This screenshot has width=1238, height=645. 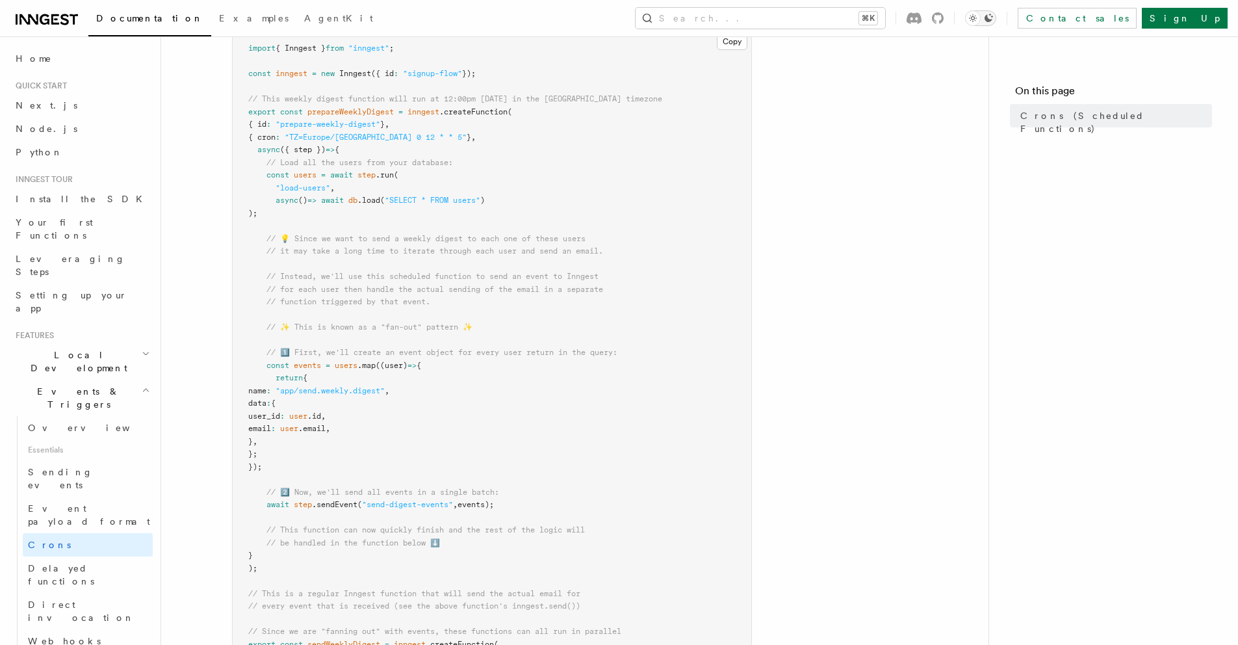 I want to click on span: // Load all the users from your database:, so click(x=359, y=162).